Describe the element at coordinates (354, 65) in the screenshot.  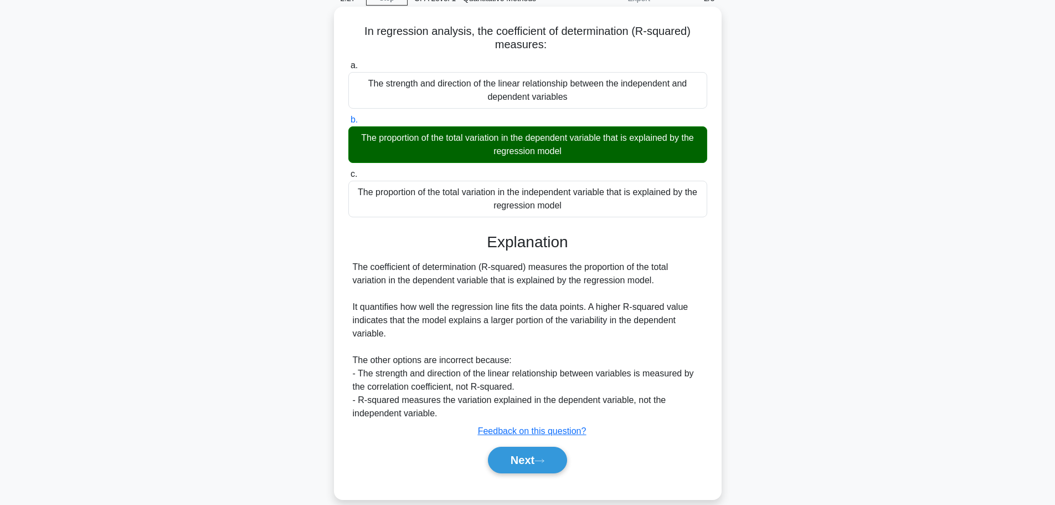
I see `span: a.` at that location.